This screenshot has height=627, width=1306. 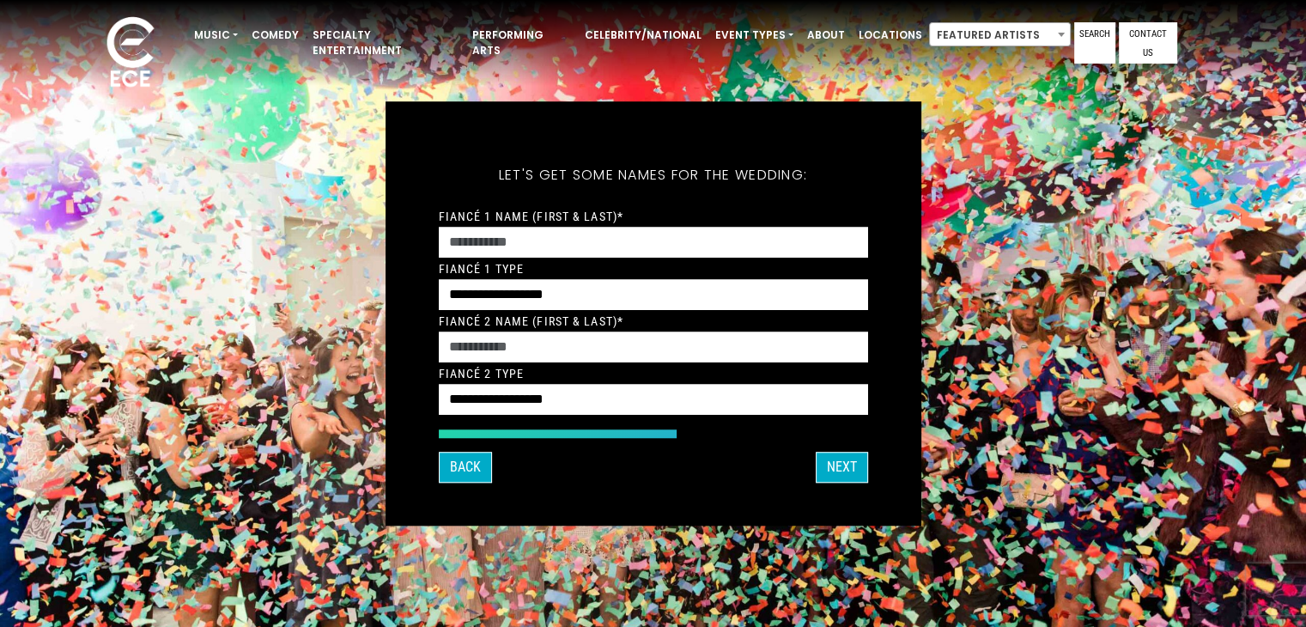 I want to click on a: Music, so click(x=215, y=35).